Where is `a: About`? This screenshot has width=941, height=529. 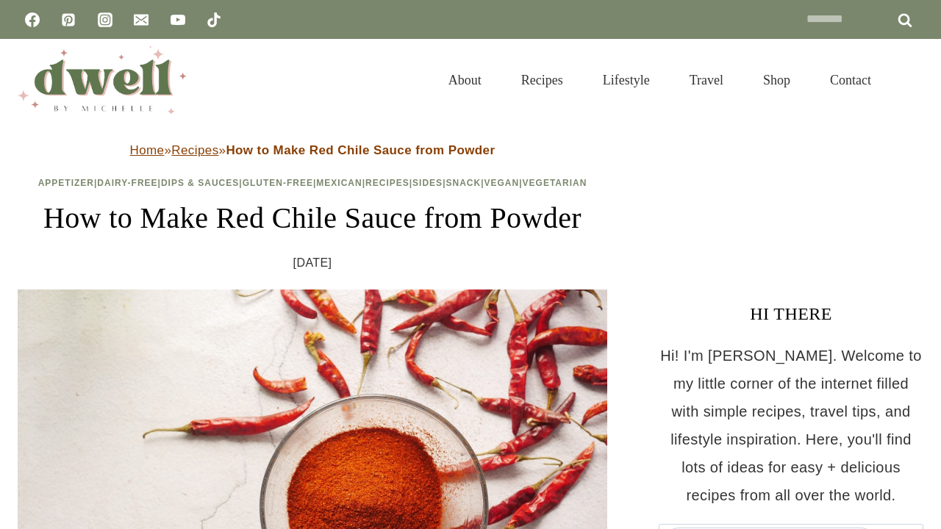 a: About is located at coordinates (465, 80).